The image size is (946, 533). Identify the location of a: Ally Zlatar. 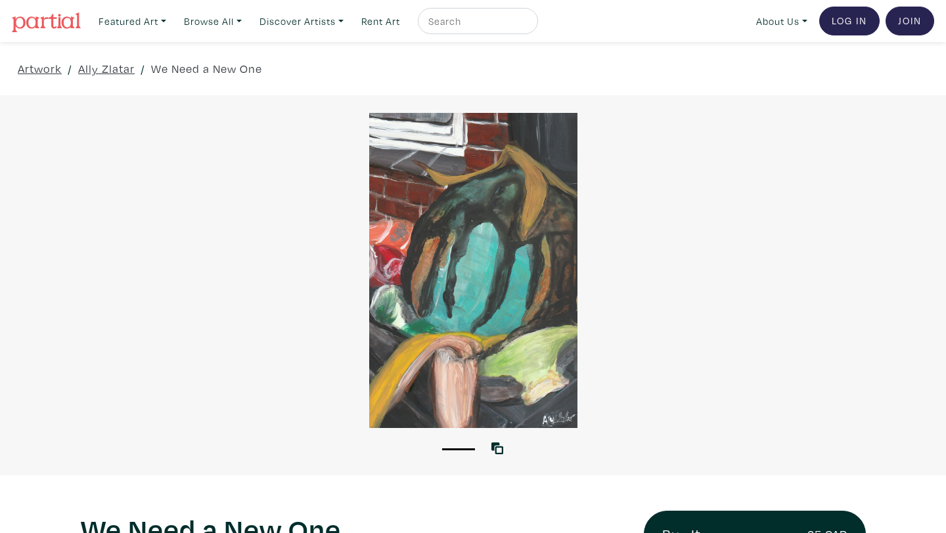
(106, 68).